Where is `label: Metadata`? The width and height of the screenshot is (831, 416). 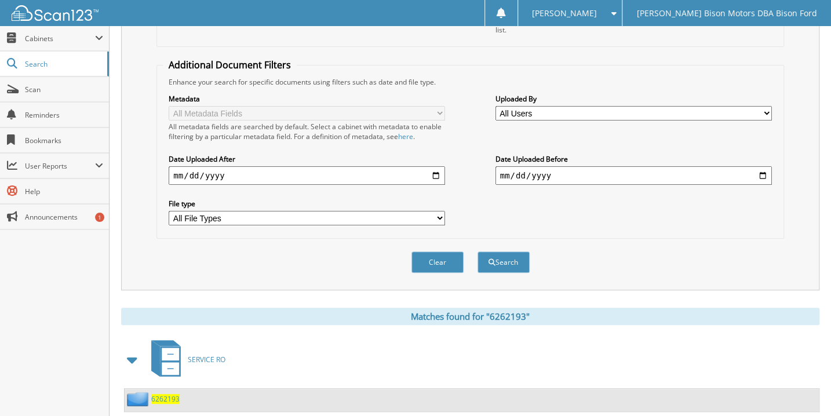 label: Metadata is located at coordinates (307, 99).